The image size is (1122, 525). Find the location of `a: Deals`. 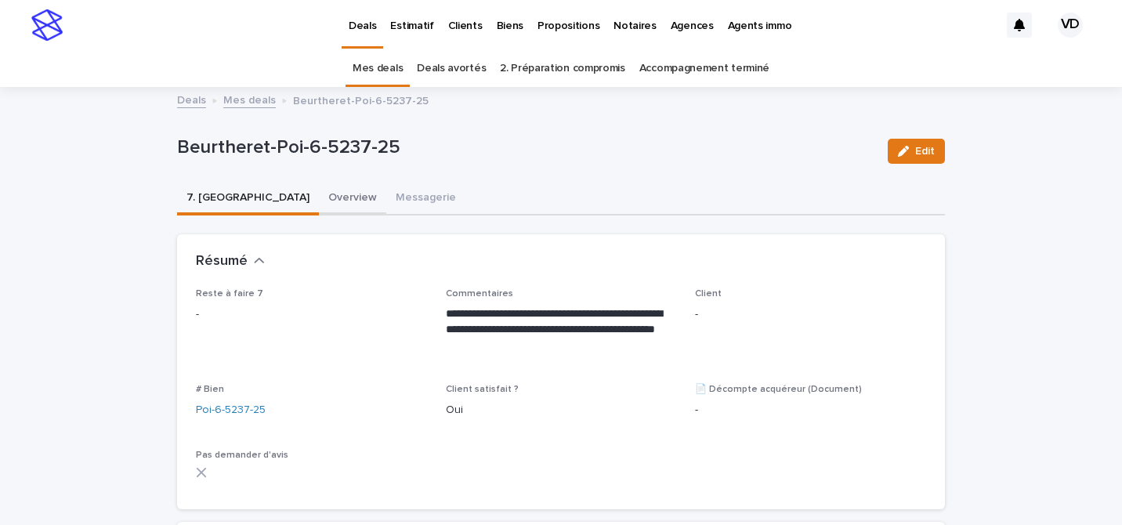

a: Deals is located at coordinates (191, 99).